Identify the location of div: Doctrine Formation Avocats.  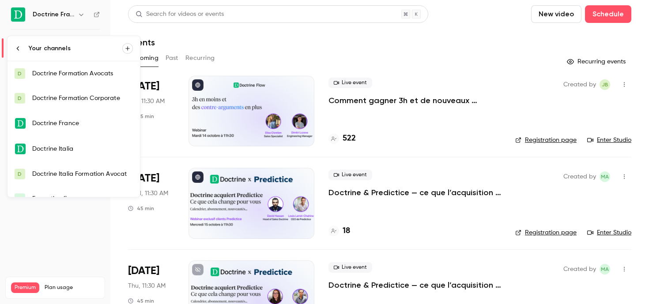
(83, 74).